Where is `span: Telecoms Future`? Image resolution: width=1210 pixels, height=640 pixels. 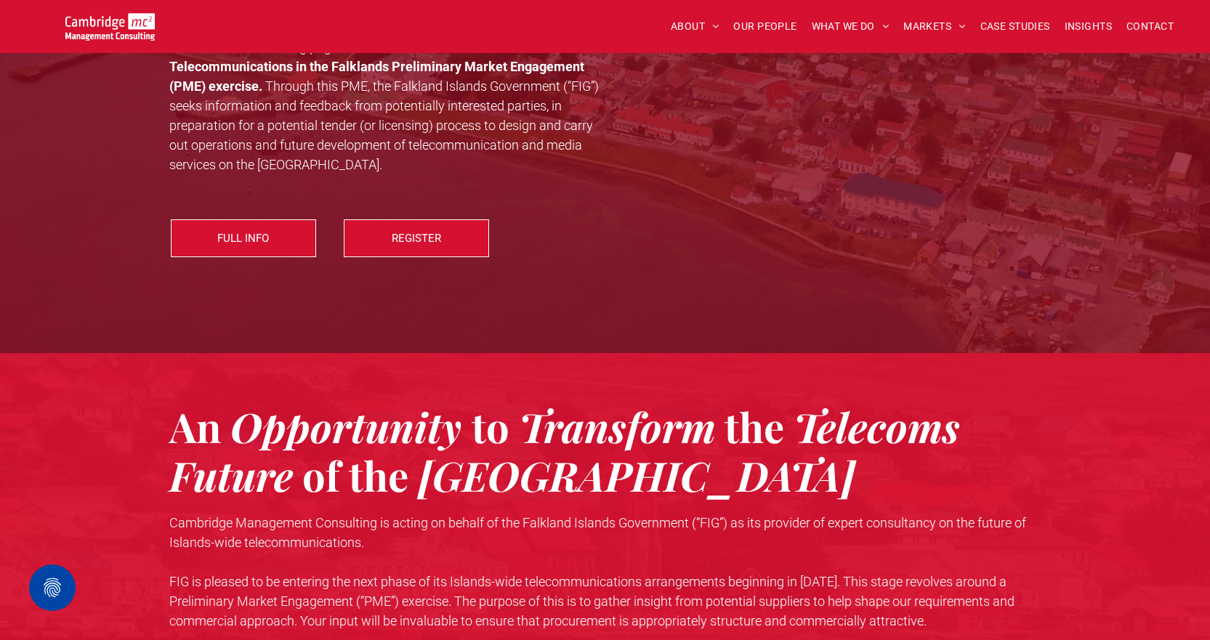 span: Telecoms Future is located at coordinates (565, 451).